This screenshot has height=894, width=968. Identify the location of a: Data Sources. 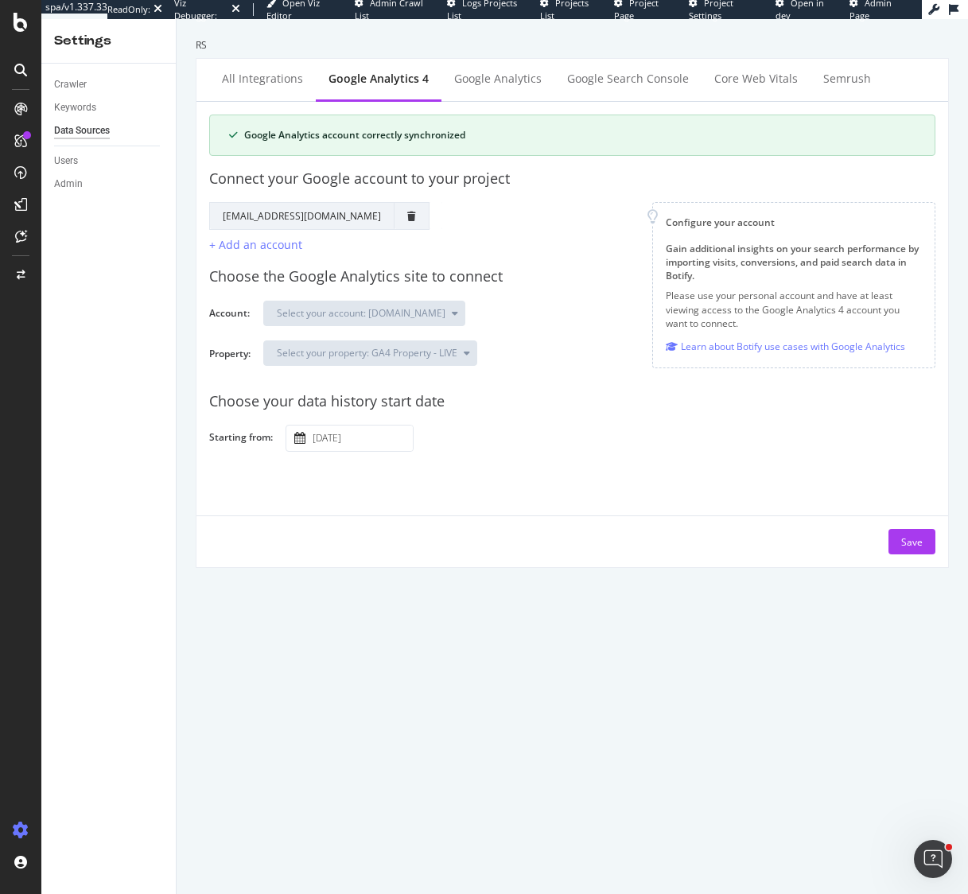
(109, 130).